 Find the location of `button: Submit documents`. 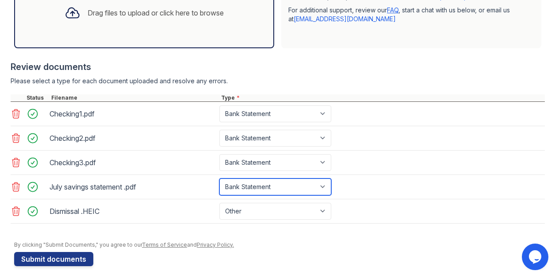

button: Submit documents is located at coordinates (54, 259).